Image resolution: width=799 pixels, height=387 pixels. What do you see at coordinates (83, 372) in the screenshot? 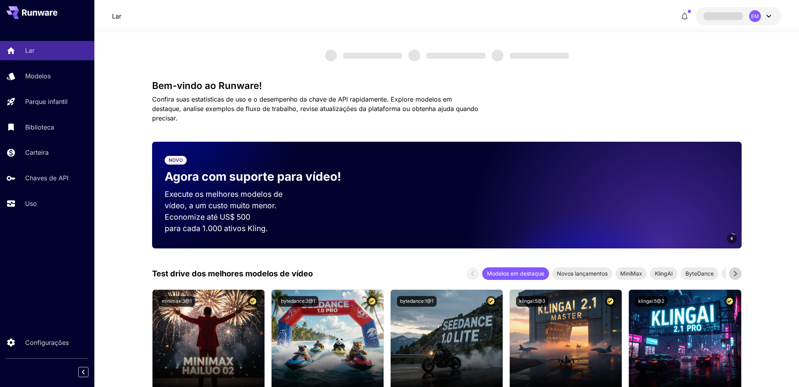
I see `button: Recolher barra lateral` at bounding box center [83, 372].